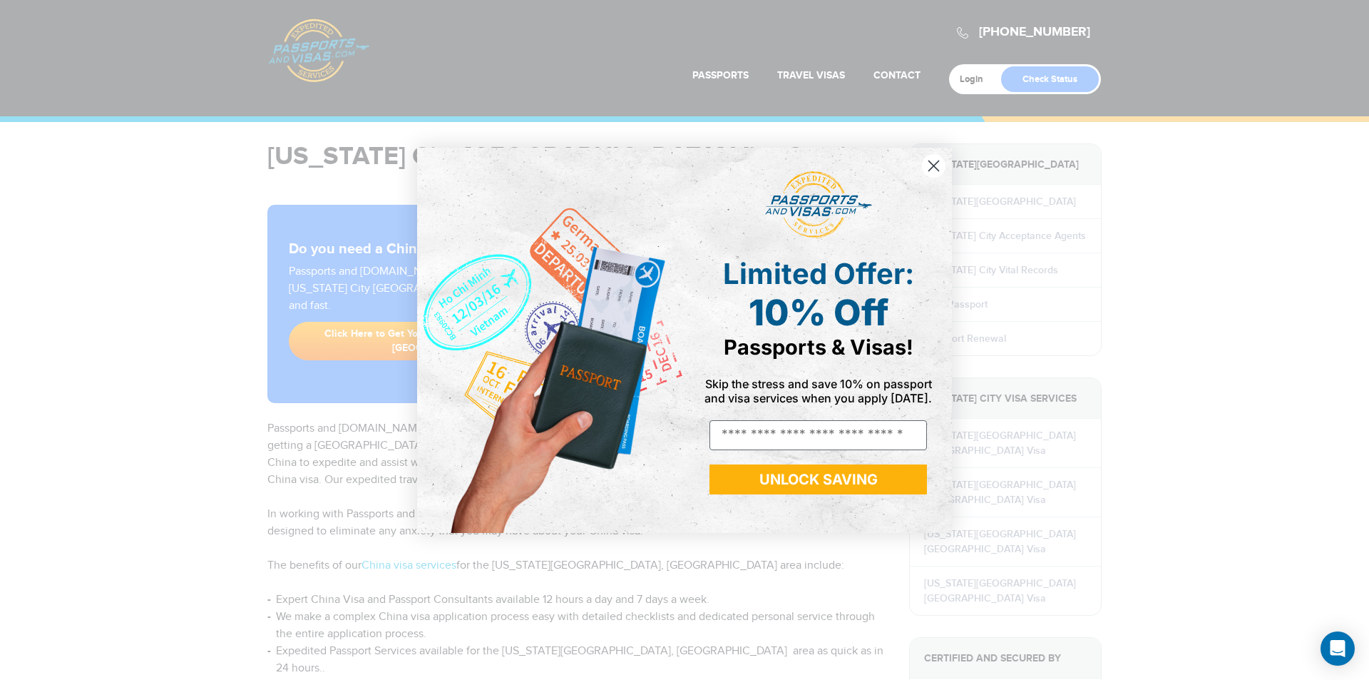 The width and height of the screenshot is (1369, 680). Describe the element at coordinates (1338, 648) in the screenshot. I see `div: Open Intercom Messenger` at that location.